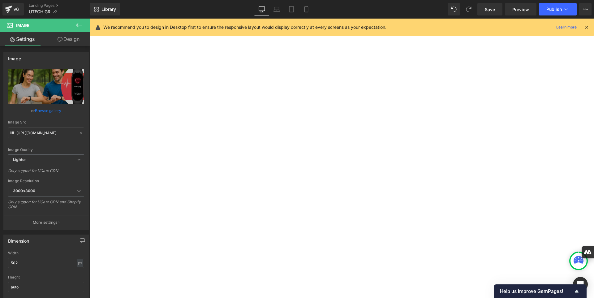 Image resolution: width=594 pixels, height=298 pixels. What do you see at coordinates (262, 9) in the screenshot?
I see `a: Desktop` at bounding box center [262, 9].